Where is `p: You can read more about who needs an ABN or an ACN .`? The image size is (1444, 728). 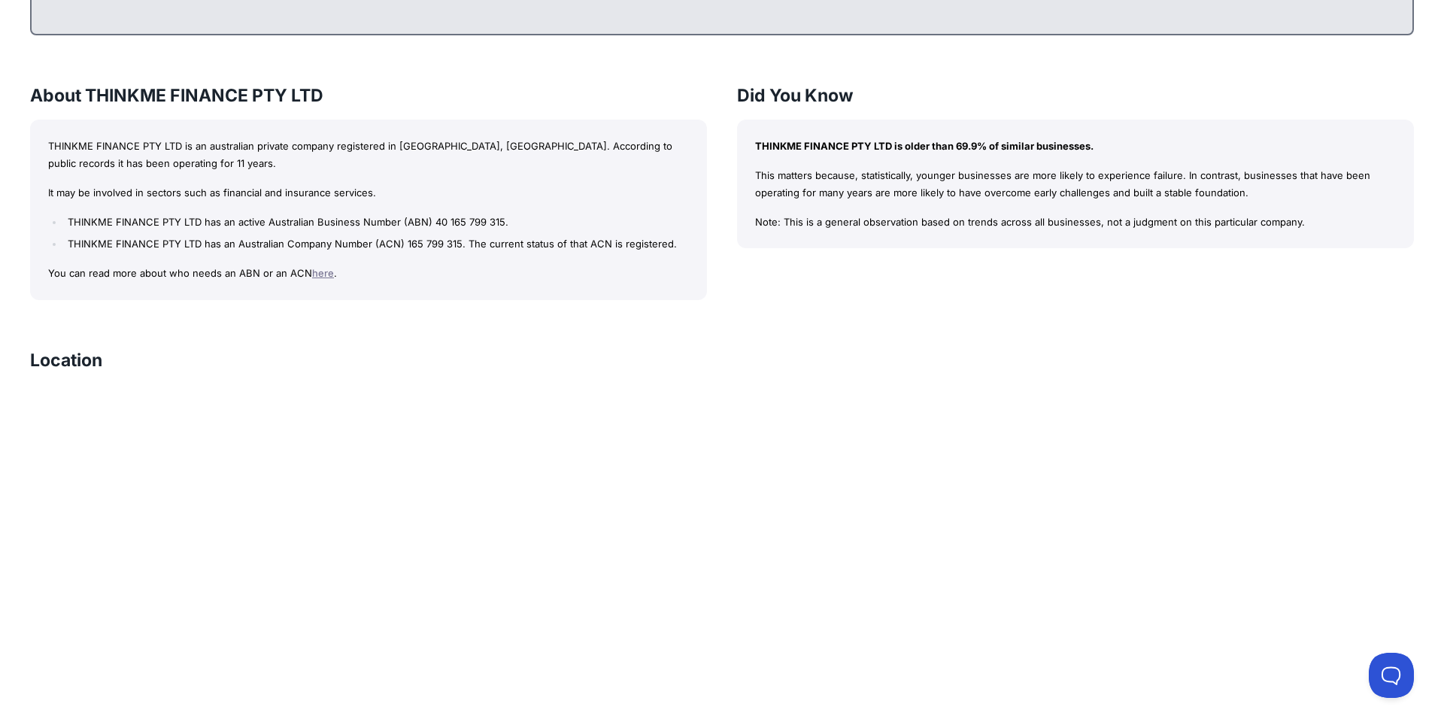
p: You can read more about who needs an ABN or an ACN . is located at coordinates (368, 273).